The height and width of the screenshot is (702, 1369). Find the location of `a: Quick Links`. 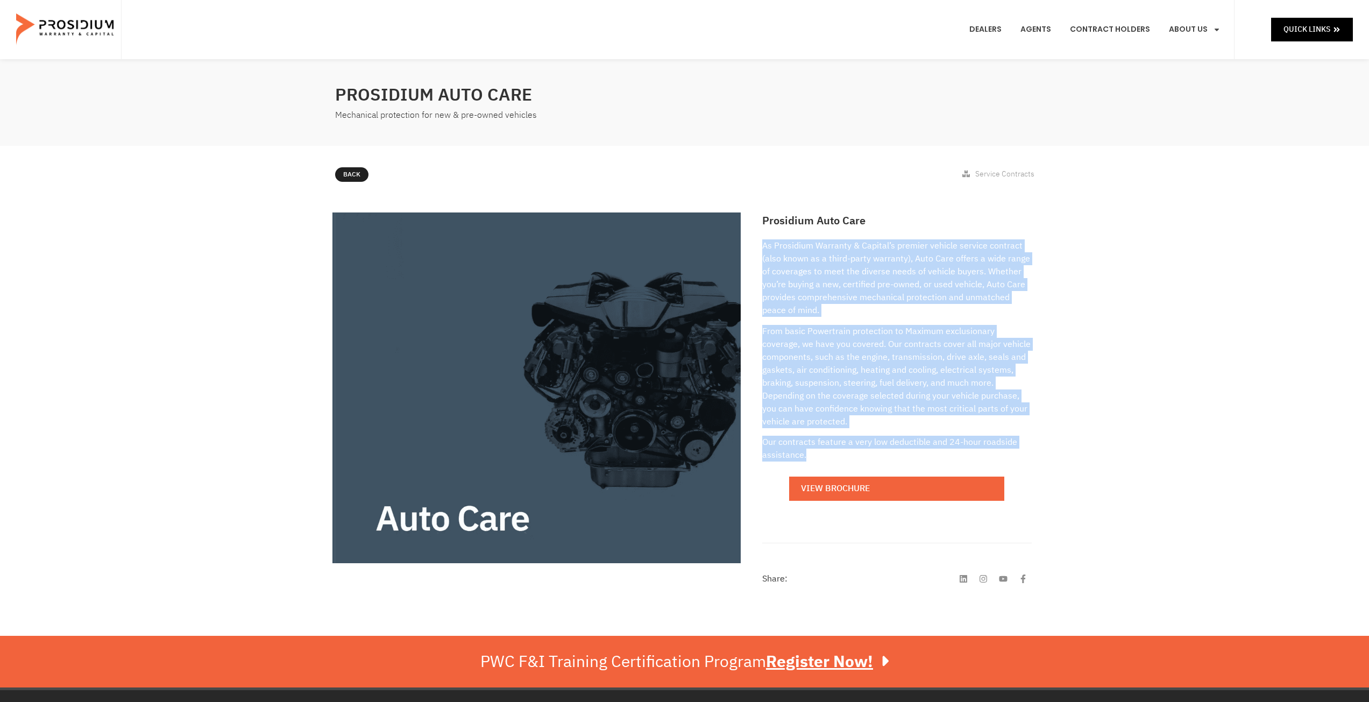

a: Quick Links is located at coordinates (1312, 29).